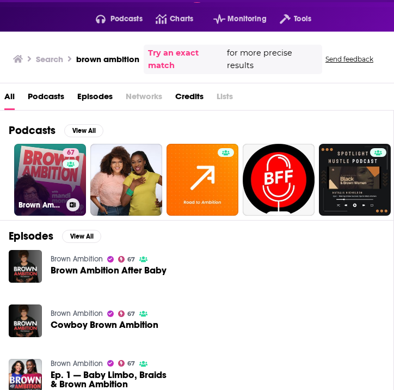 This screenshot has width=394, height=390. What do you see at coordinates (46, 99) in the screenshot?
I see `a: Podcasts` at bounding box center [46, 99].